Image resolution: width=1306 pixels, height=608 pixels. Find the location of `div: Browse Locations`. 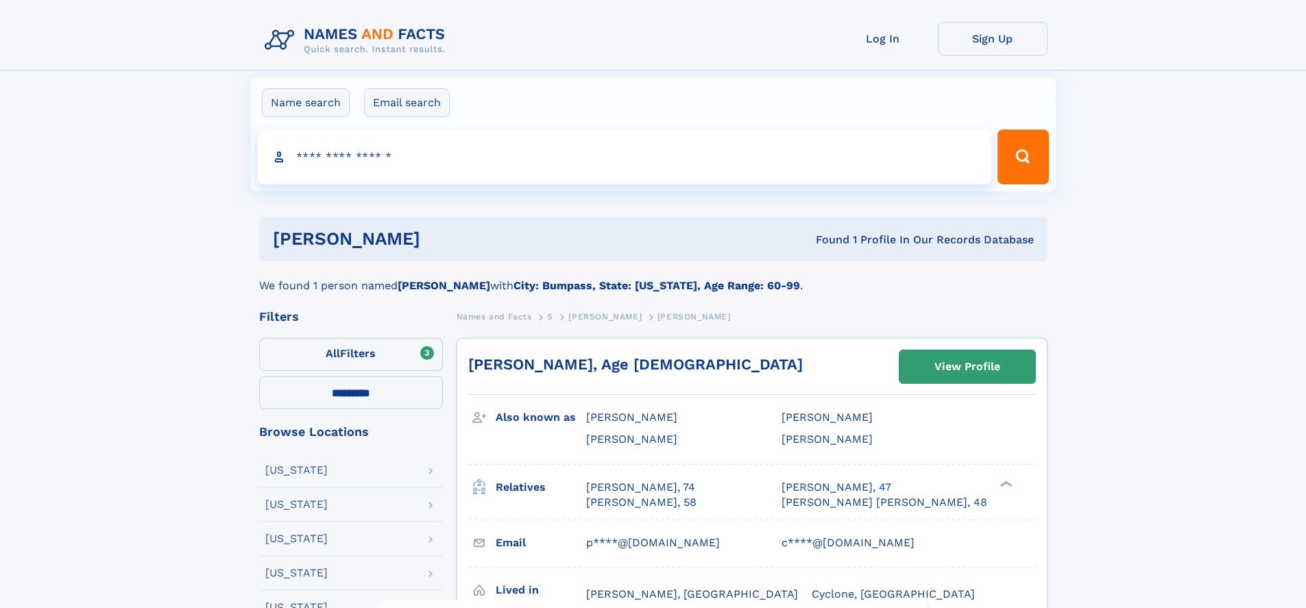

div: Browse Locations is located at coordinates (351, 432).